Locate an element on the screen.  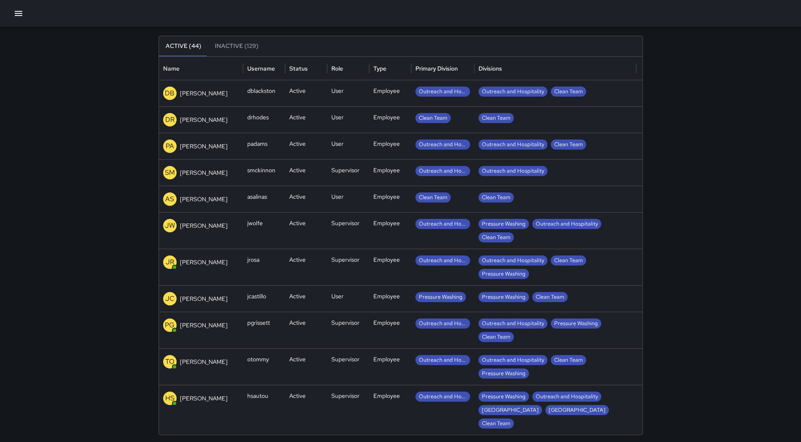
p: HS is located at coordinates (170, 398).